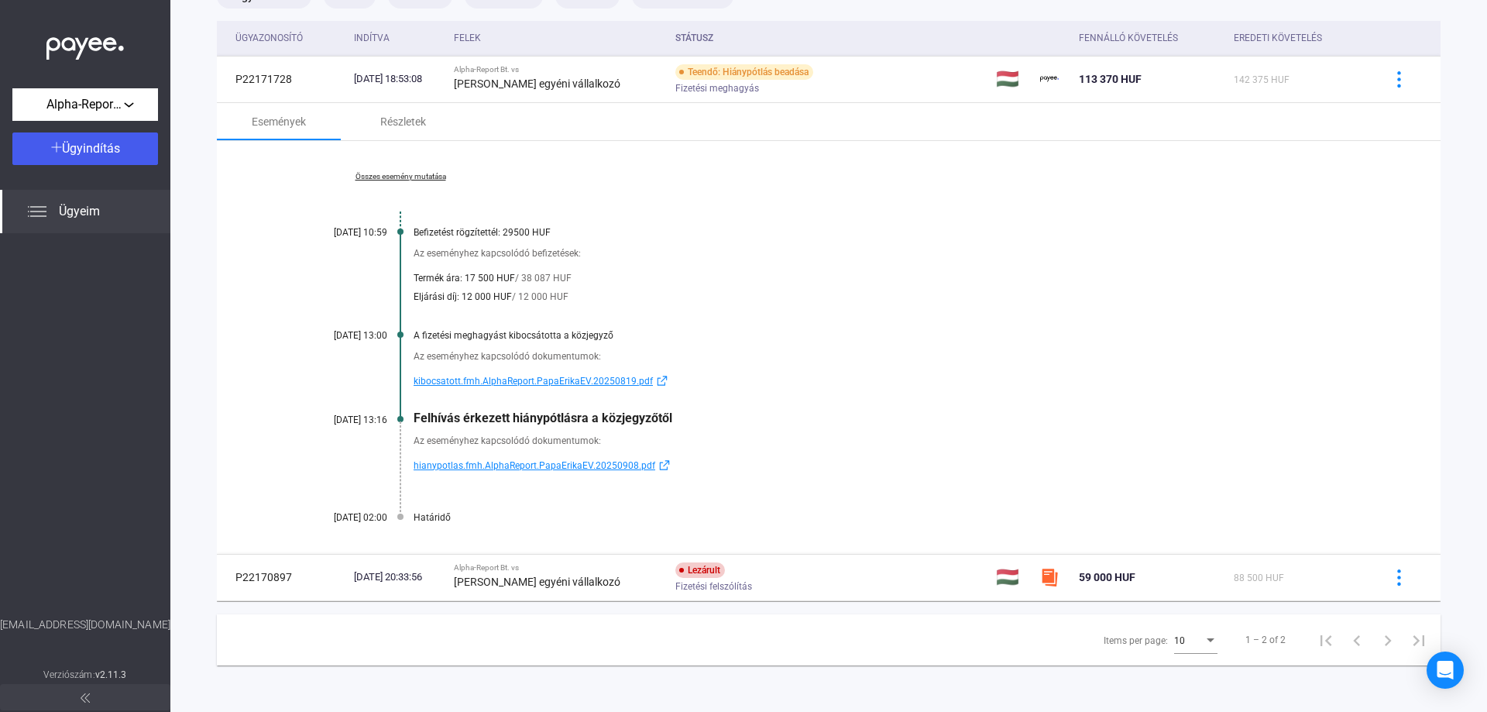 This screenshot has width=1487, height=712. I want to click on a: hianypotlas.fmh.AlphaReport.PapaErikaEV.20250908.pdfexternal-link-blue, so click(888, 465).